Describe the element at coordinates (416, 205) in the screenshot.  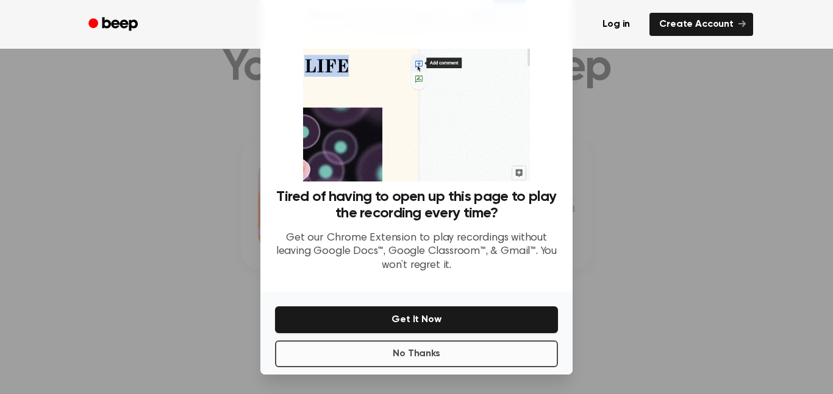
I see `h3: Tired of having to open up this page to play the recording every time?` at that location.